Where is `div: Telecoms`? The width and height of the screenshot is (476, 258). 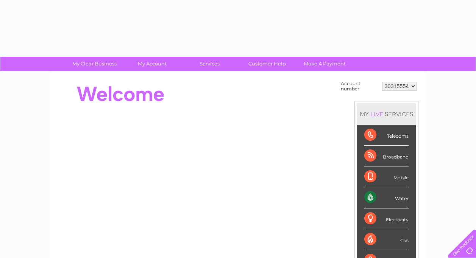 div: Telecoms is located at coordinates (386, 135).